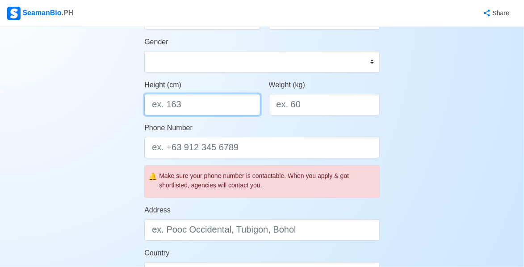 This screenshot has width=524, height=267. Describe the element at coordinates (496, 13) in the screenshot. I see `button: Share` at that location.